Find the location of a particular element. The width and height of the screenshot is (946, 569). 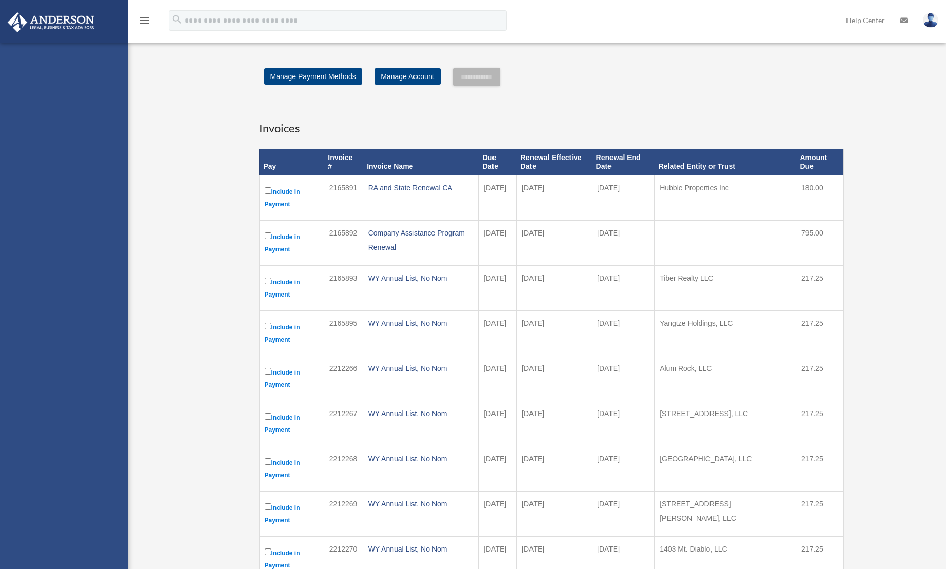

a: Manage Account is located at coordinates (407, 76).